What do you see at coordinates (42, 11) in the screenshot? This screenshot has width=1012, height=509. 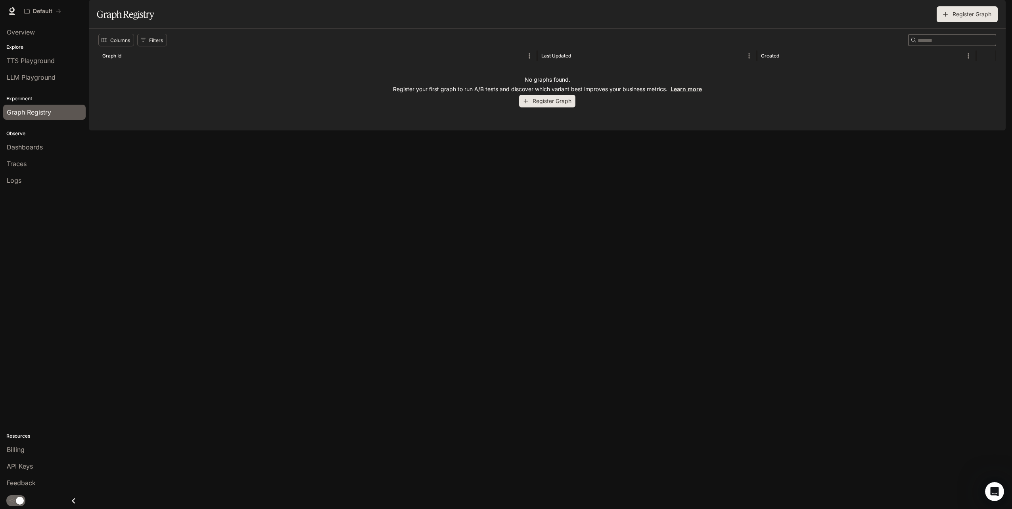 I see `button: All workspaces` at bounding box center [42, 11].